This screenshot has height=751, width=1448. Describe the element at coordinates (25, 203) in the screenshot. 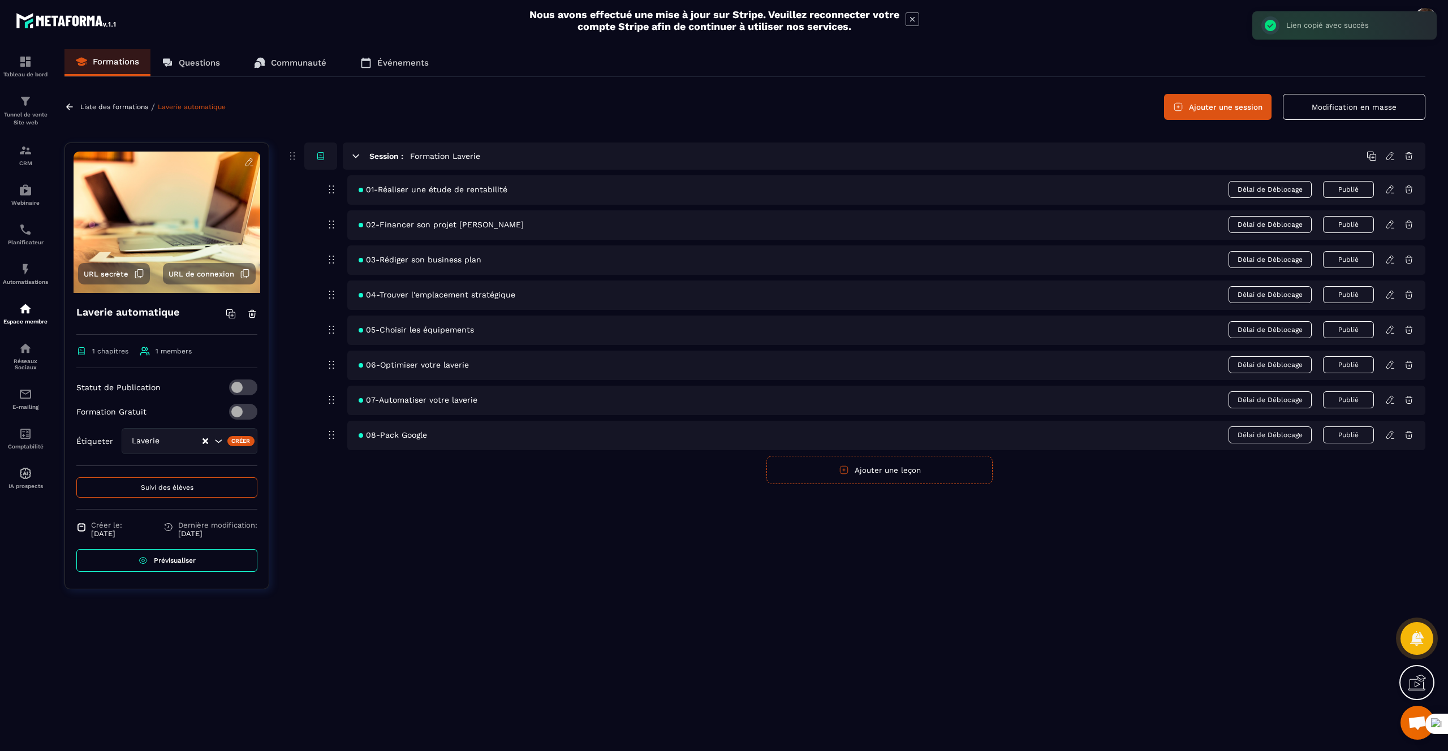

I see `p: Webinaire` at that location.